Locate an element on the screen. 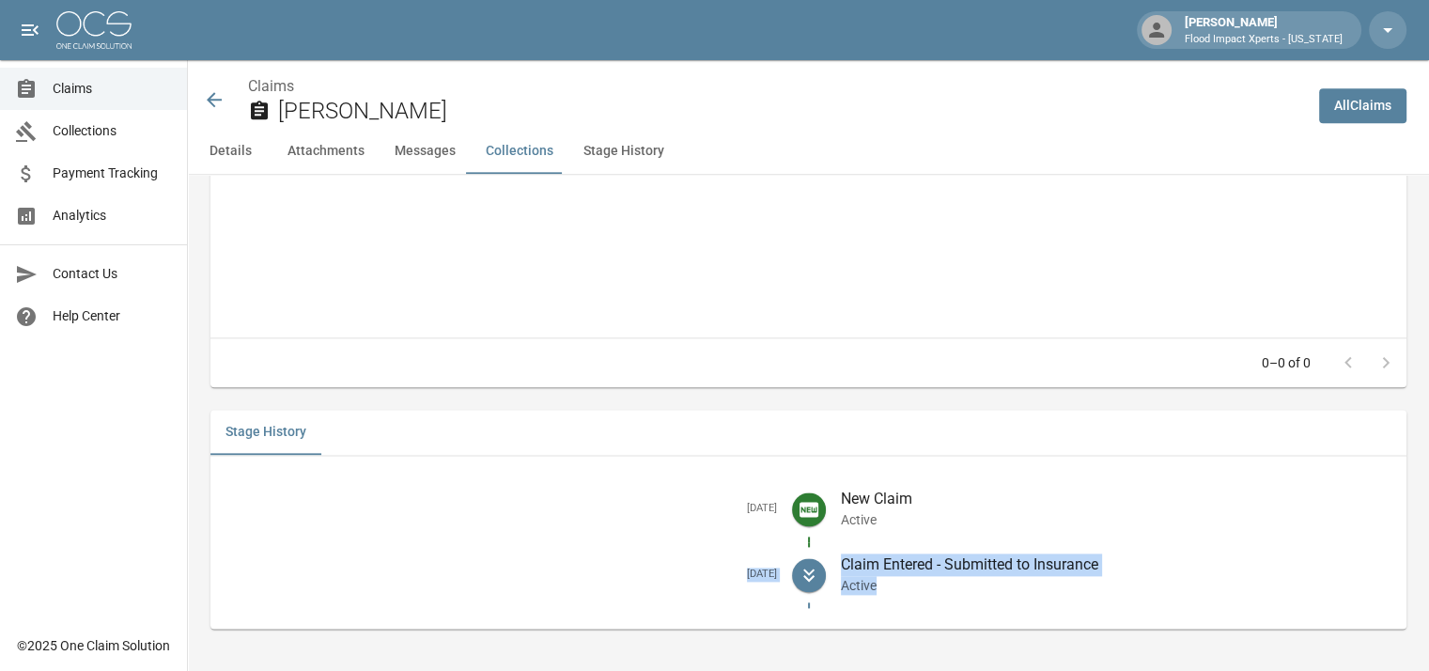  span: Claims is located at coordinates (112, 88).